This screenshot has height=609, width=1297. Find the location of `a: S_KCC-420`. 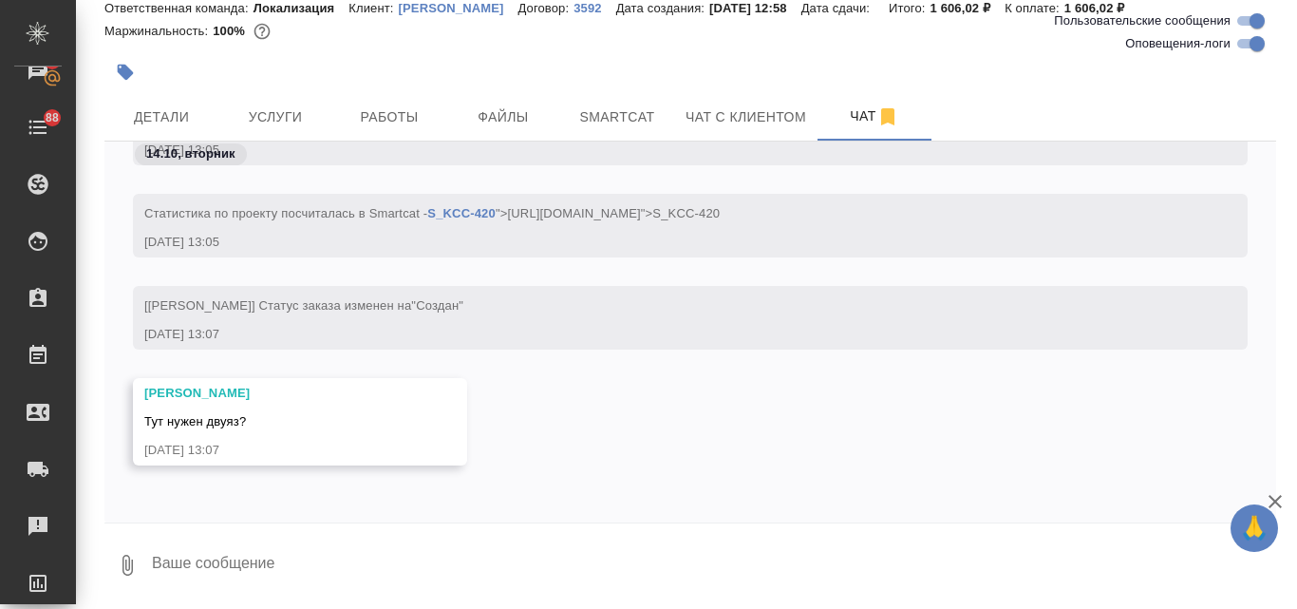

a: S_KCC-420 is located at coordinates (461, 213).